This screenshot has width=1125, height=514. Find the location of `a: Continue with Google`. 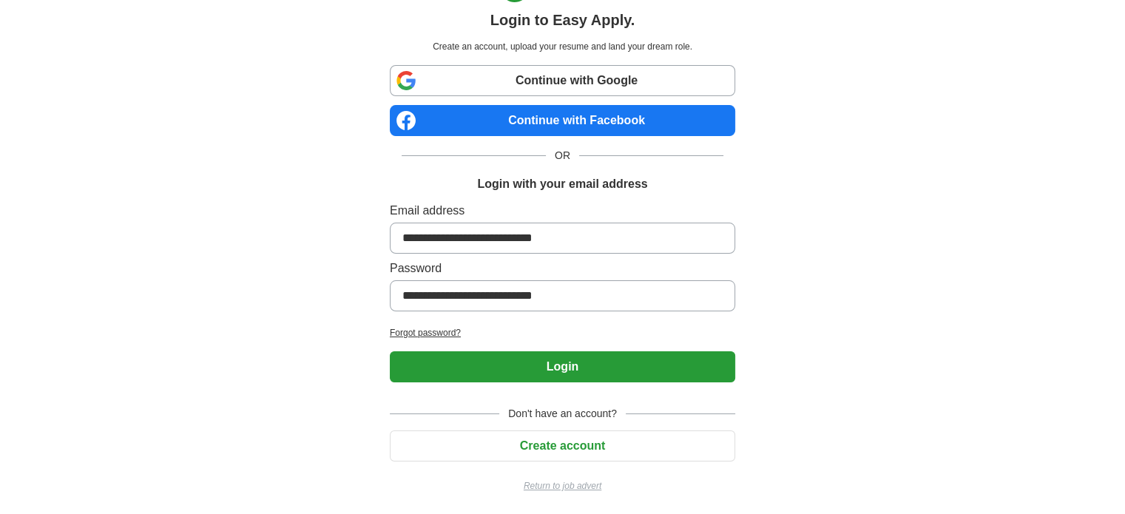

a: Continue with Google is located at coordinates (562, 81).